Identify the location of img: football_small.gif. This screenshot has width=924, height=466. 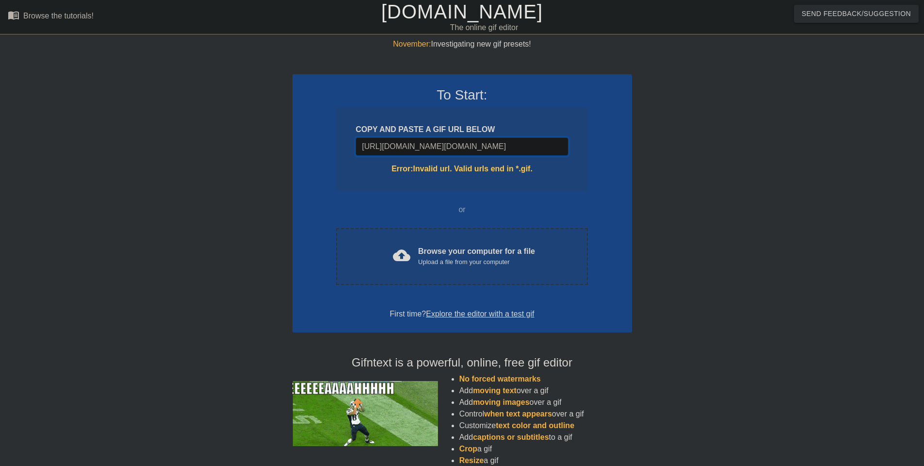
(365, 413).